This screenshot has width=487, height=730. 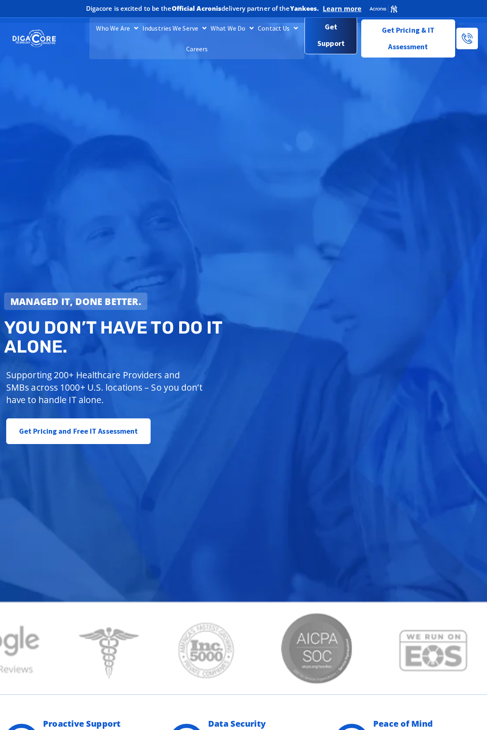 What do you see at coordinates (96, 724) in the screenshot?
I see `h2: Proactive Support` at bounding box center [96, 724].